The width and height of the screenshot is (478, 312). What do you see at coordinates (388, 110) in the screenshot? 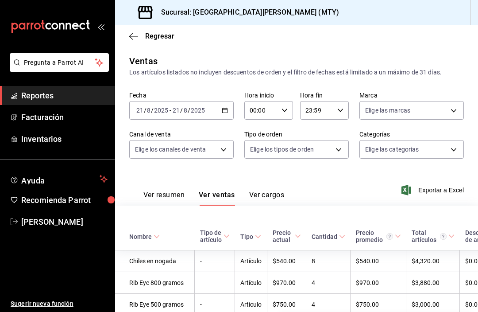
I see `span: Elige las marcas` at bounding box center [388, 110].